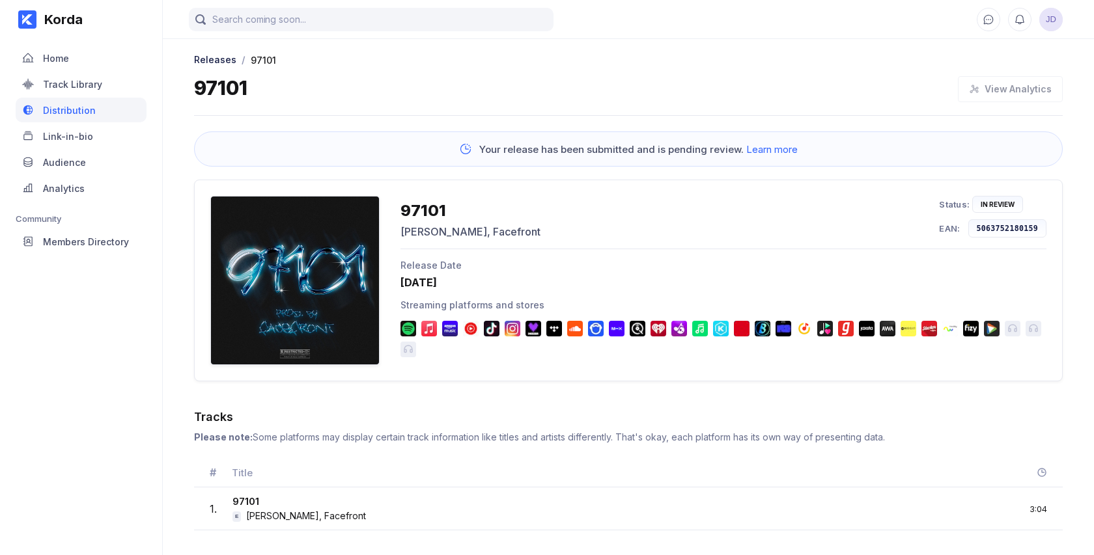 The image size is (1094, 555). What do you see at coordinates (81, 242) in the screenshot?
I see `a: Members Directory` at bounding box center [81, 242].